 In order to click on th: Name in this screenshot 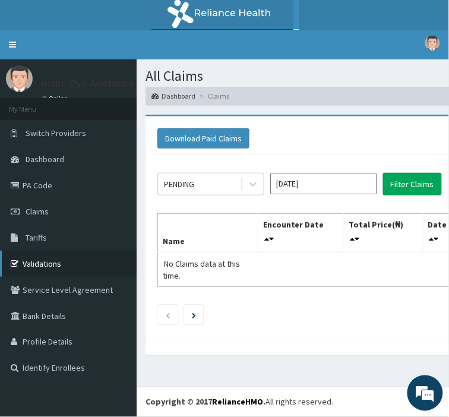, I will do `click(208, 233)`.